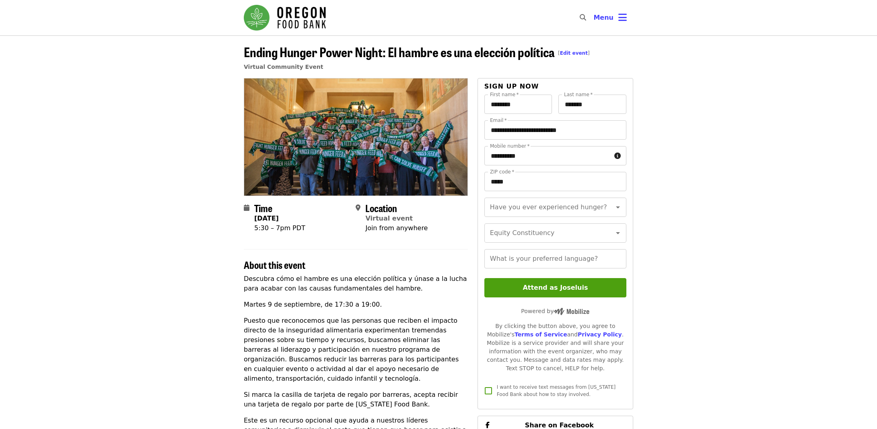  Describe the element at coordinates (356, 350) in the screenshot. I see `p: Puesto que reconocemos que las personas que reciben el impacto directo de la inseguridad alimenta...` at that location.